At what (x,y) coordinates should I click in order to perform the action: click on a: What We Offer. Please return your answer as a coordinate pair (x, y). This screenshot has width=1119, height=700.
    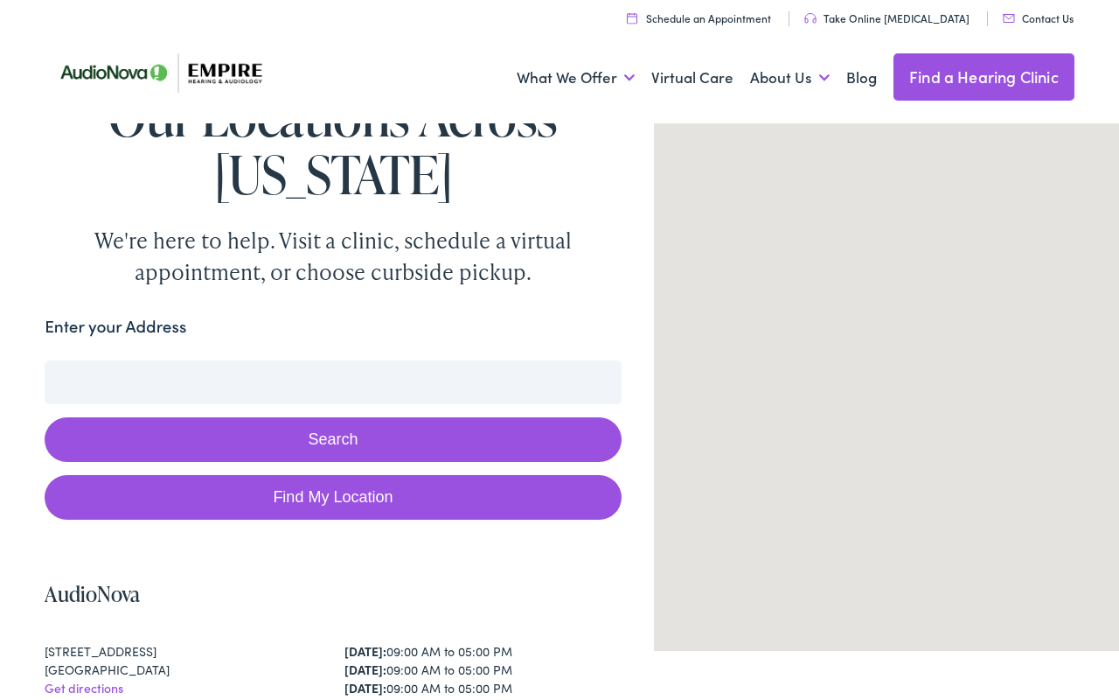
    Looking at the image, I should click on (575, 78).